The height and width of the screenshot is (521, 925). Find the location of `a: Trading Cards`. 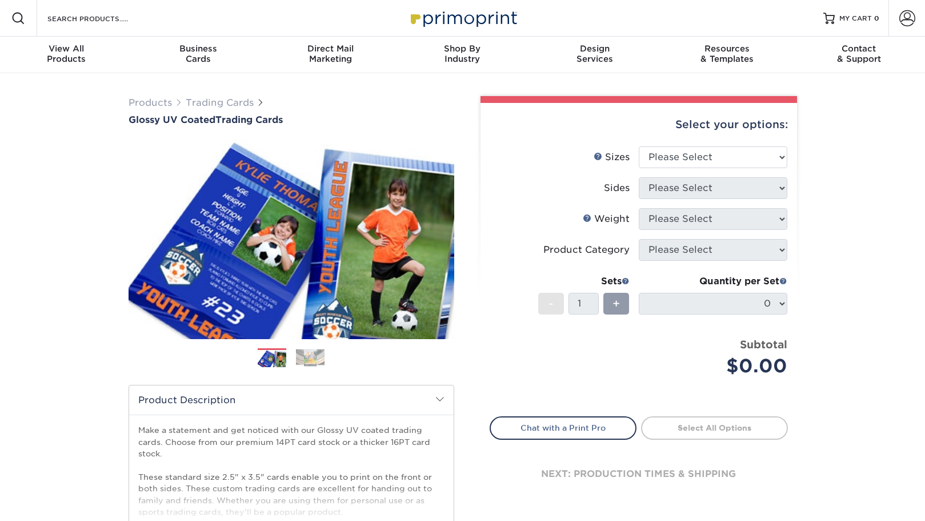

a: Trading Cards is located at coordinates (219, 102).